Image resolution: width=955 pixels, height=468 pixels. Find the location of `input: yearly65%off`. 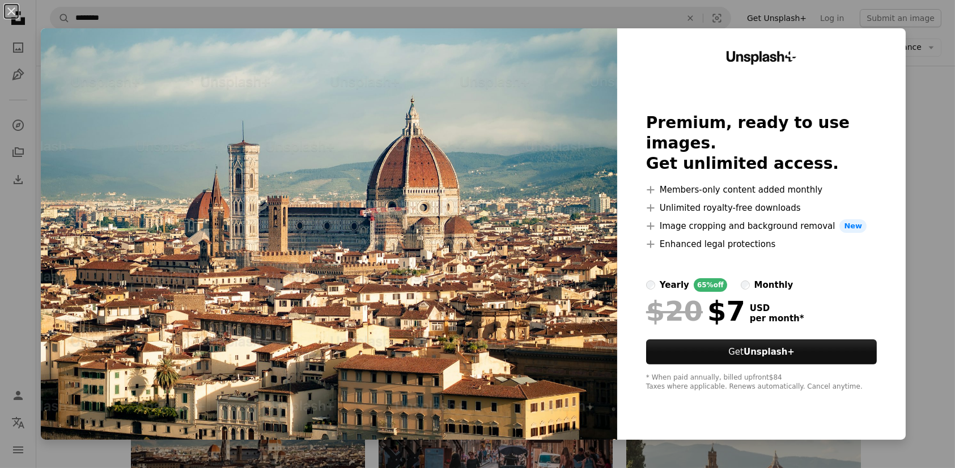

input: yearly65%off is located at coordinates (650, 285).